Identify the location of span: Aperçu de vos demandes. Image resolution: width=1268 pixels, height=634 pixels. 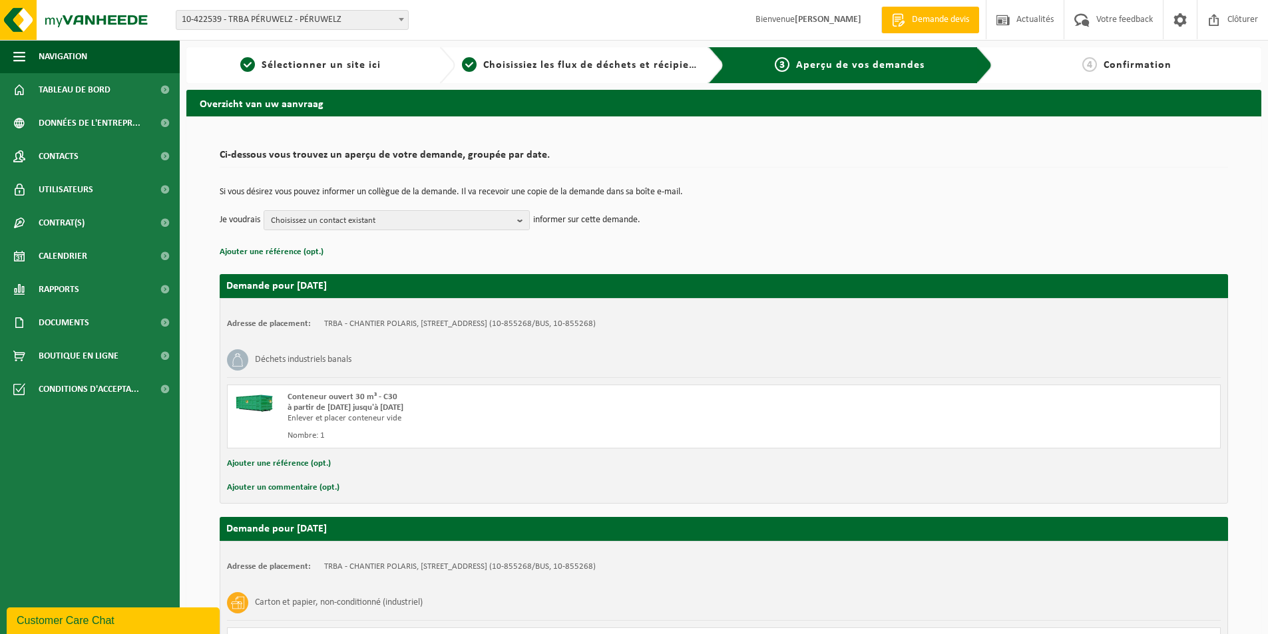
(860, 65).